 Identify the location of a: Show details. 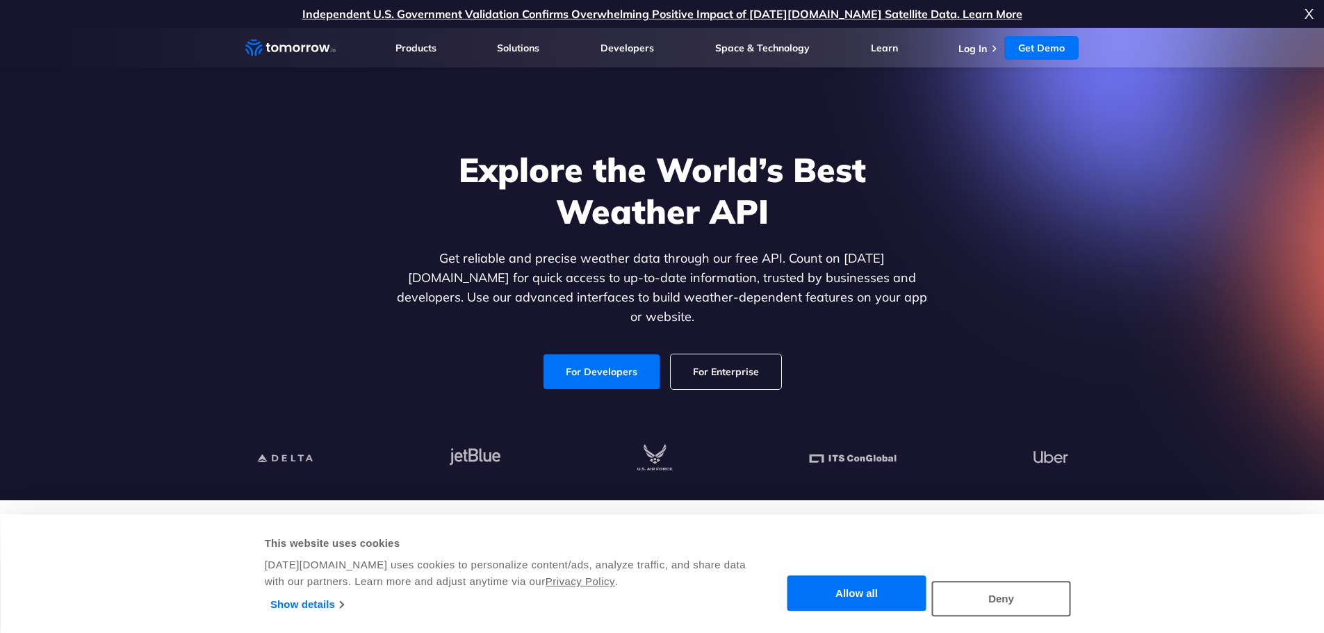
(307, 605).